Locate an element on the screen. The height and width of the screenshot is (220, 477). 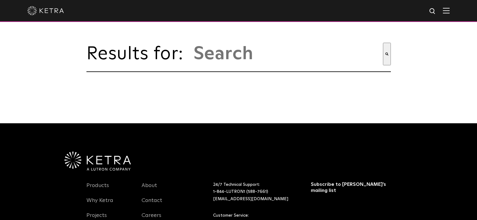
img: Hamburger%20Nav.svg is located at coordinates (446, 10).